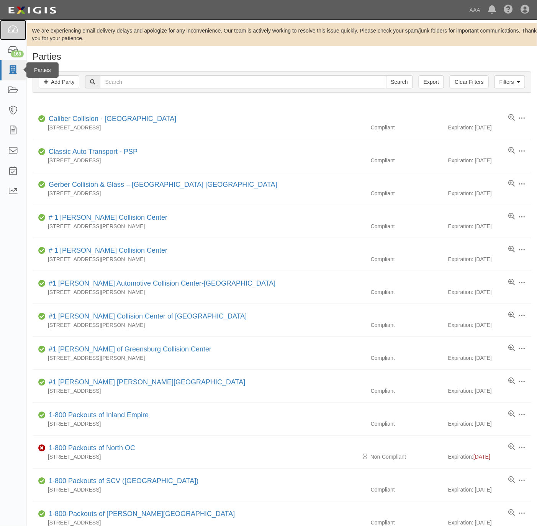 The image size is (537, 526). Describe the element at coordinates (282, 57) in the screenshot. I see `h1: Parties` at that location.